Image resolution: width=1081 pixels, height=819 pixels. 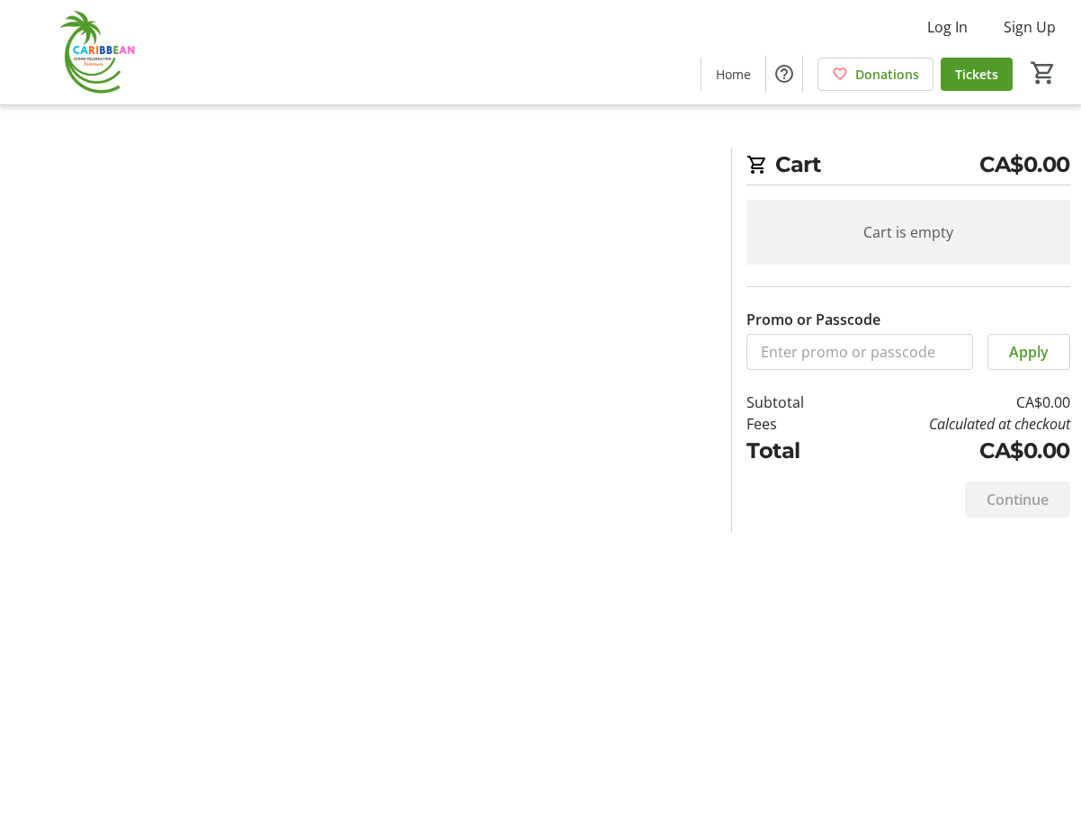 I want to click on input: Enter promo or passcode, so click(x=860, y=352).